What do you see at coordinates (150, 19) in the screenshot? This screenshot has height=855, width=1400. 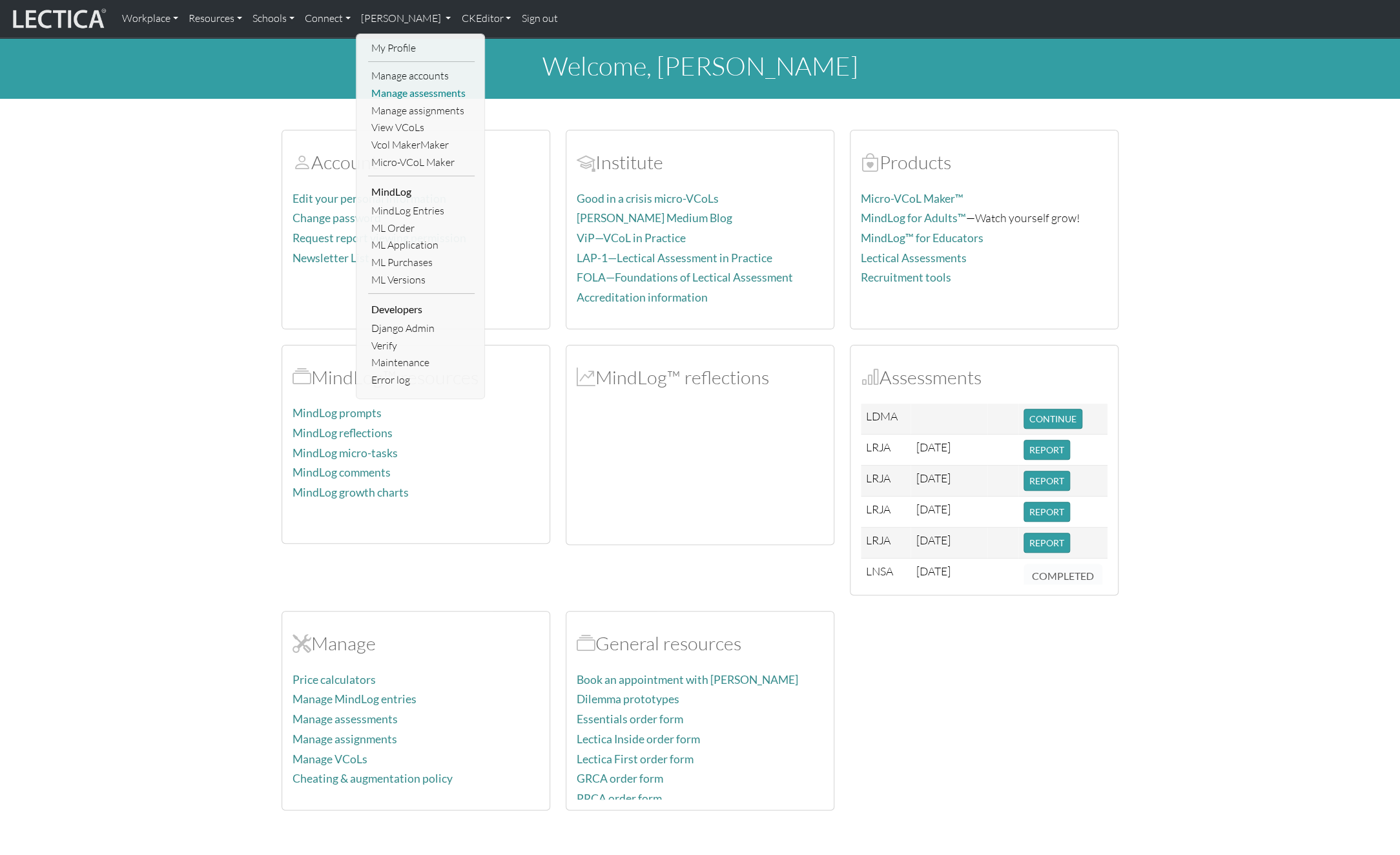 I see `a: Workplace` at bounding box center [150, 19].